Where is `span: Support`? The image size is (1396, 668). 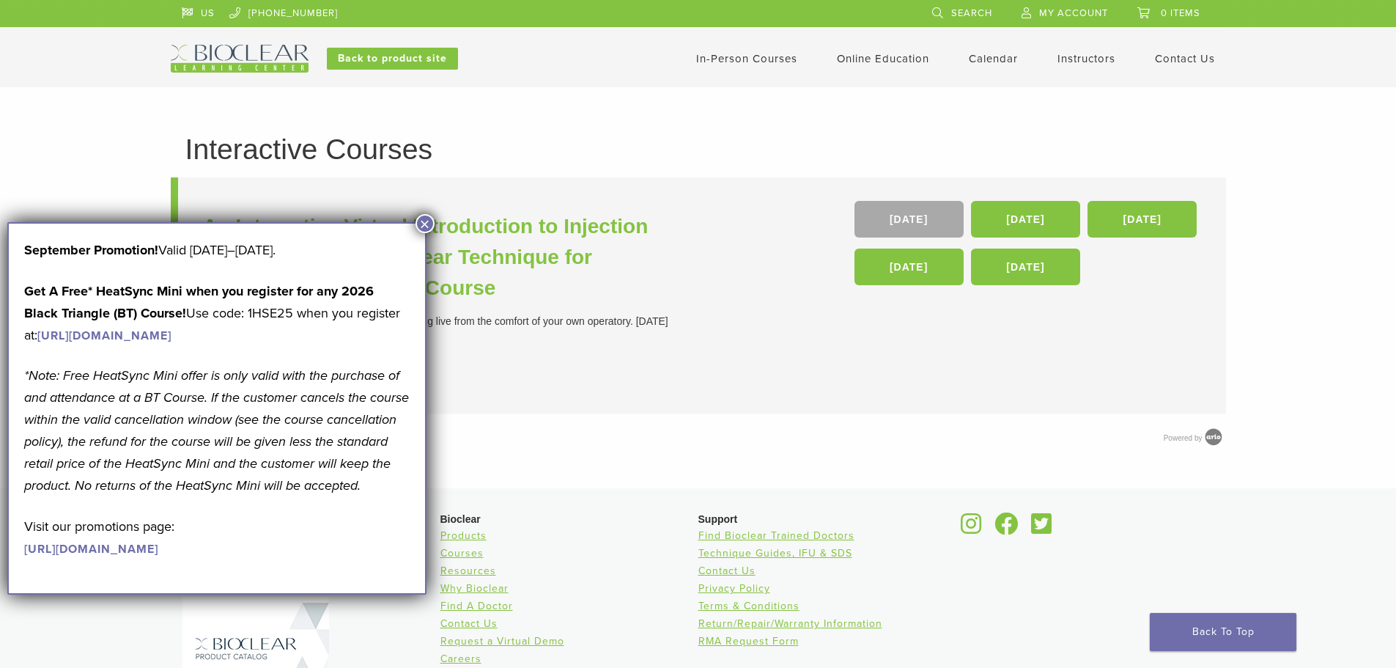
span: Support is located at coordinates (718, 519).